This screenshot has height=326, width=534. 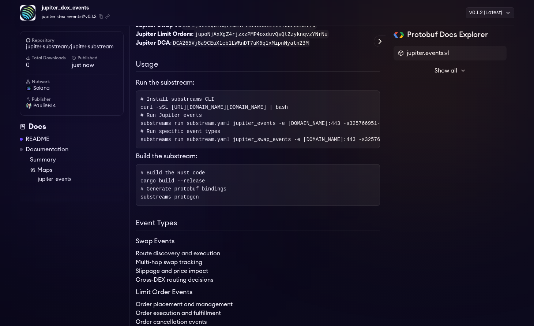 I want to click on button: Show all, so click(x=450, y=71).